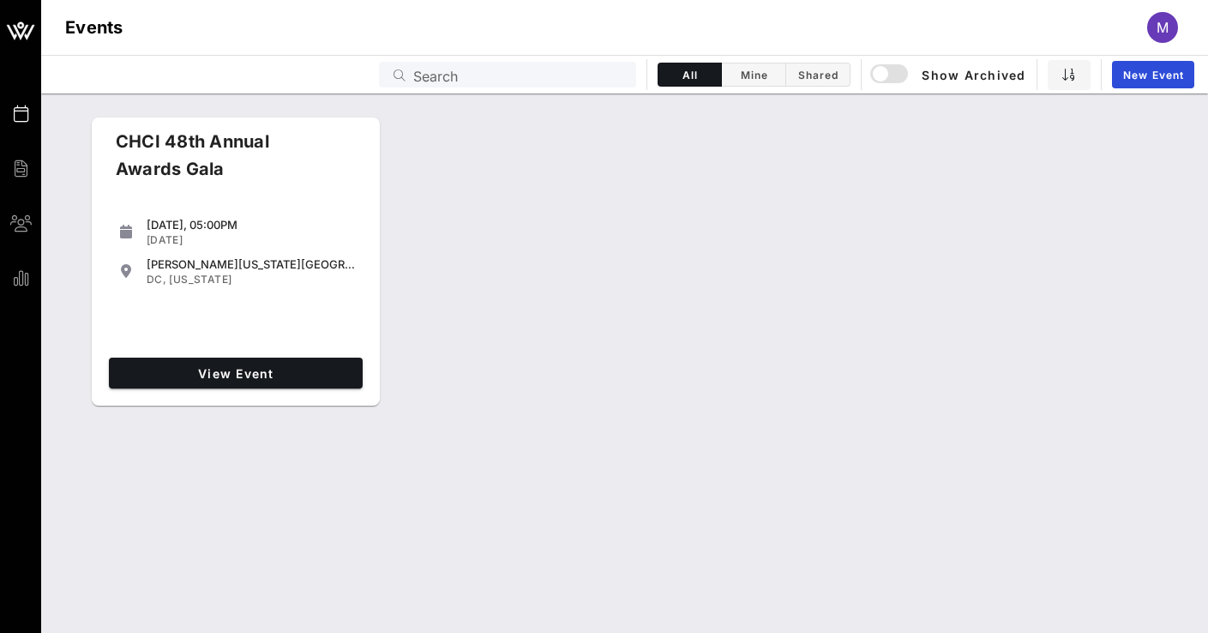  What do you see at coordinates (754, 75) in the screenshot?
I see `button: Mine` at bounding box center [754, 75].